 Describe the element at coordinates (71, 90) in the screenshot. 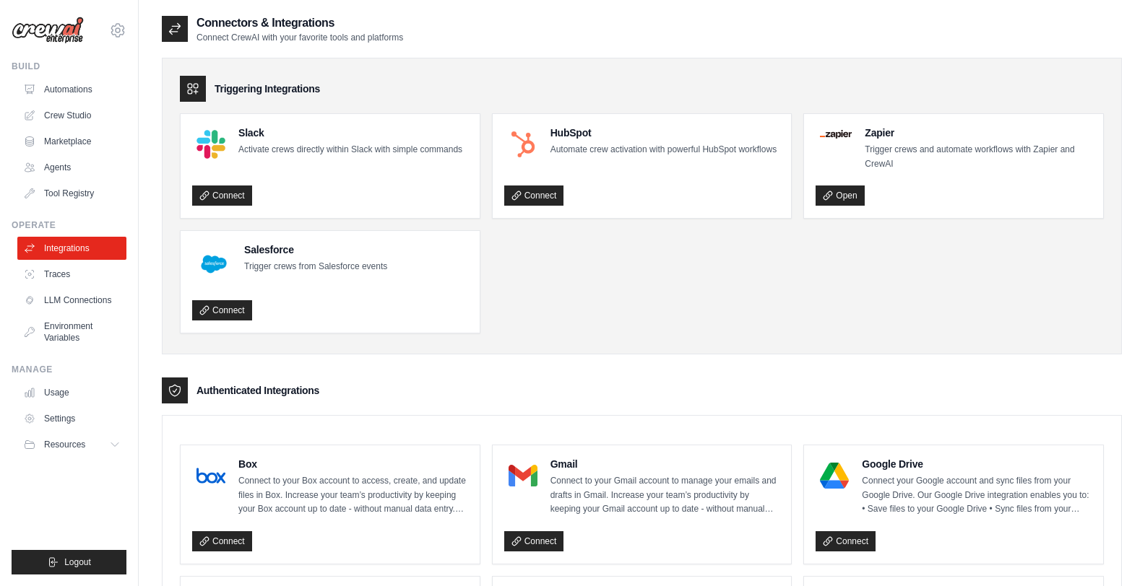

I see `a: Automations` at that location.